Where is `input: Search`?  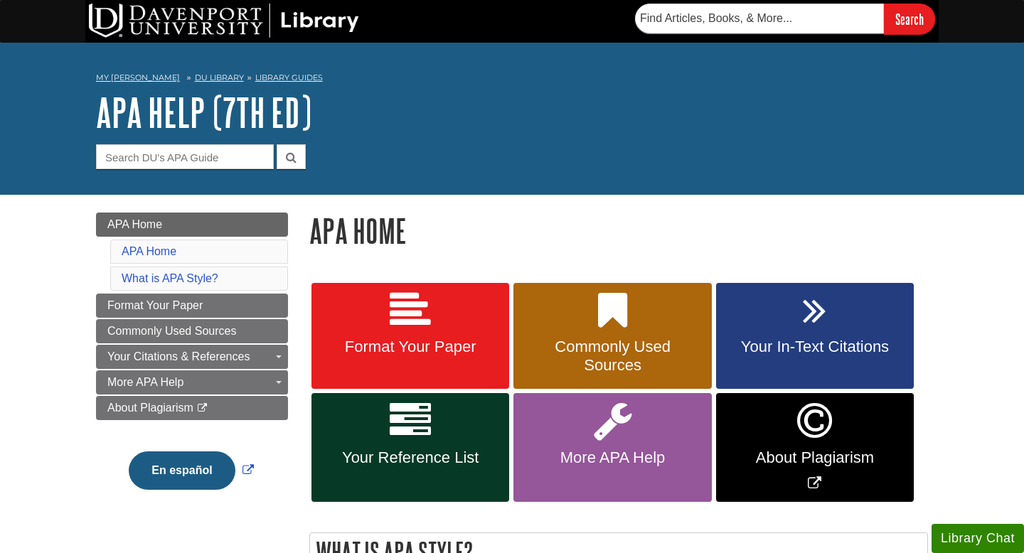 input: Search is located at coordinates (910, 18).